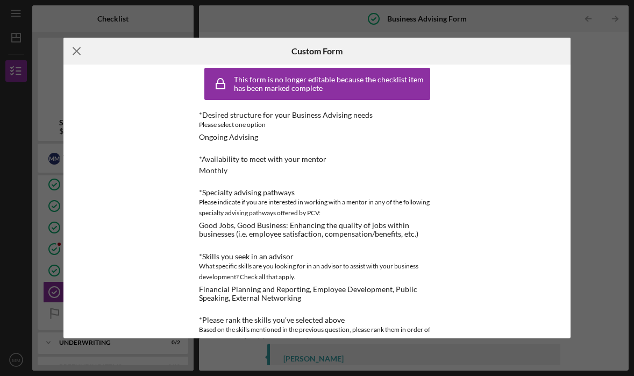 The width and height of the screenshot is (634, 376). What do you see at coordinates (317, 193) in the screenshot?
I see `div: *Specialty advising pathways` at bounding box center [317, 193].